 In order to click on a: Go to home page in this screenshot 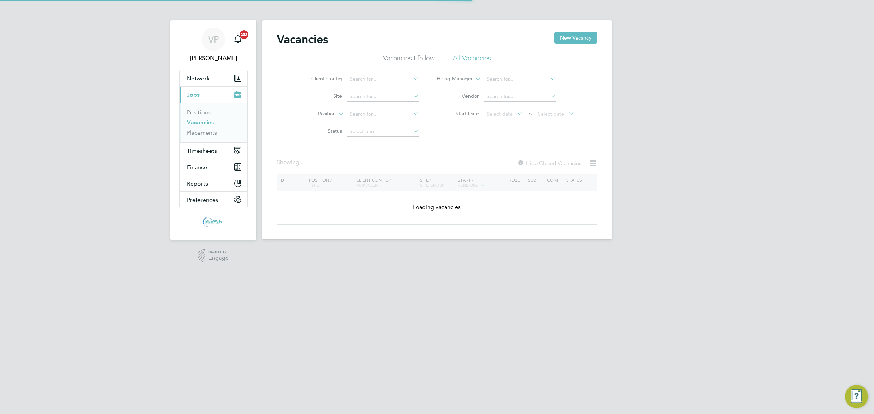, I will do `click(213, 221)`.